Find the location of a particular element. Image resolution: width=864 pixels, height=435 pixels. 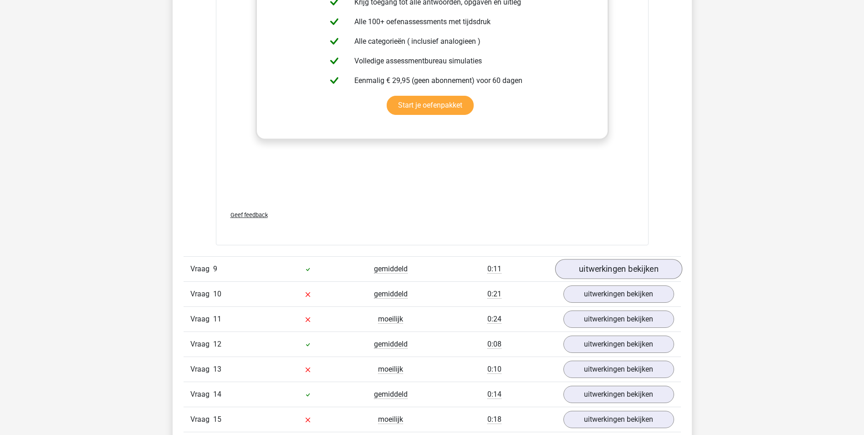

a: Start je oefenpakket is located at coordinates (430, 105).